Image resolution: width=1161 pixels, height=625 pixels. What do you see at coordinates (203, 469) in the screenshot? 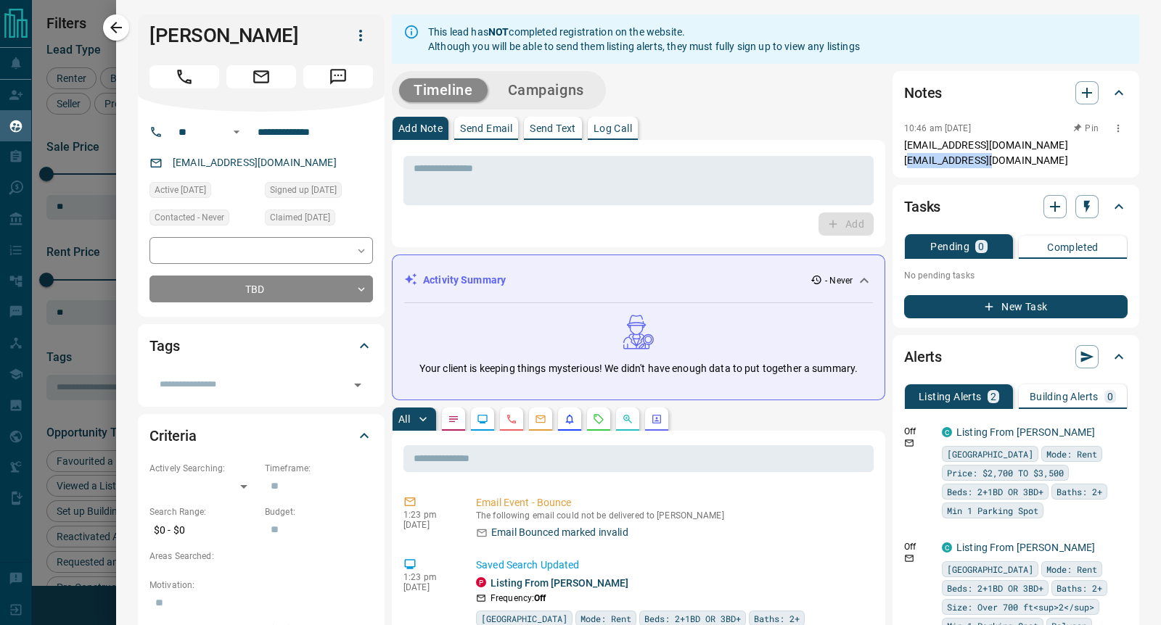
I see `p: Actively Searching:` at bounding box center [203, 469].